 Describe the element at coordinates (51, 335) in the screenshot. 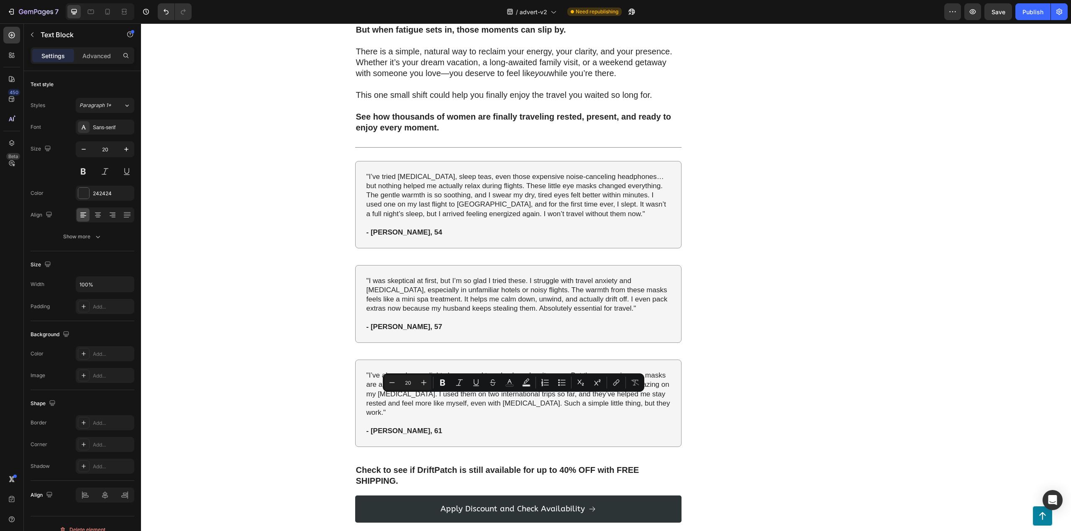

I see `div: Background` at that location.